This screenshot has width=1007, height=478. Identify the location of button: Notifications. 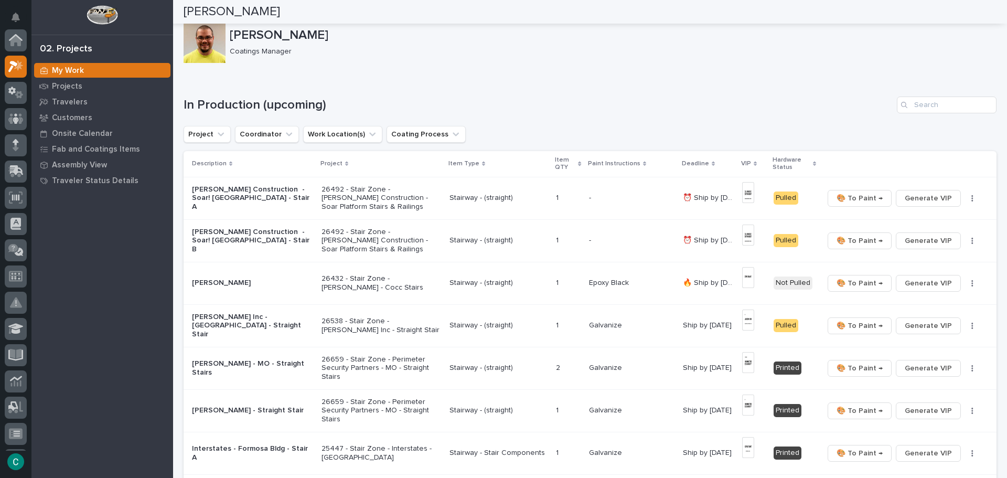
(16, 17).